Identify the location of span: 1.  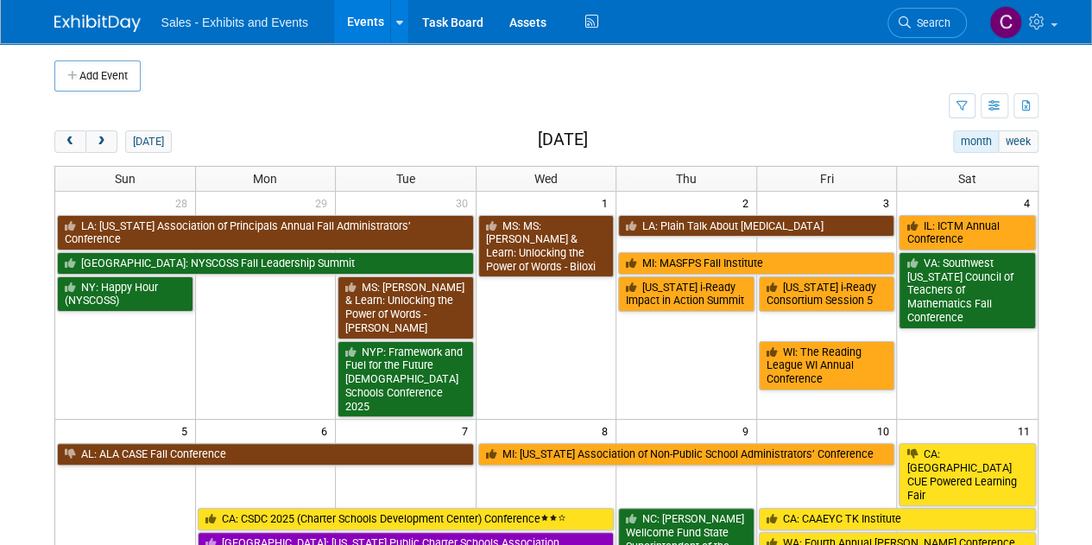
(608, 202).